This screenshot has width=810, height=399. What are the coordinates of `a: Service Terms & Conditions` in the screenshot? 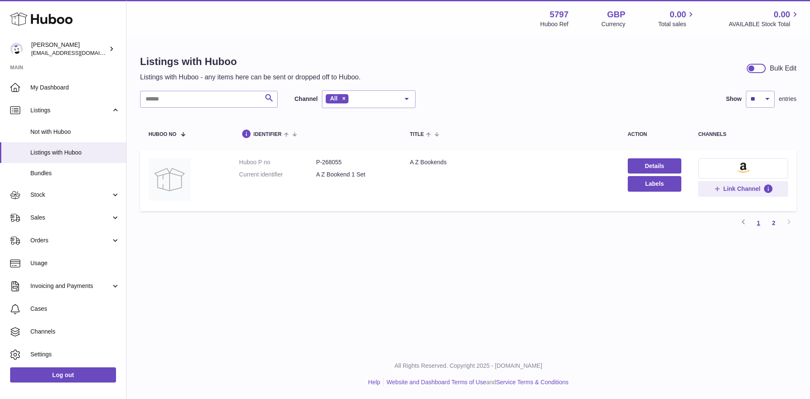 It's located at (532, 382).